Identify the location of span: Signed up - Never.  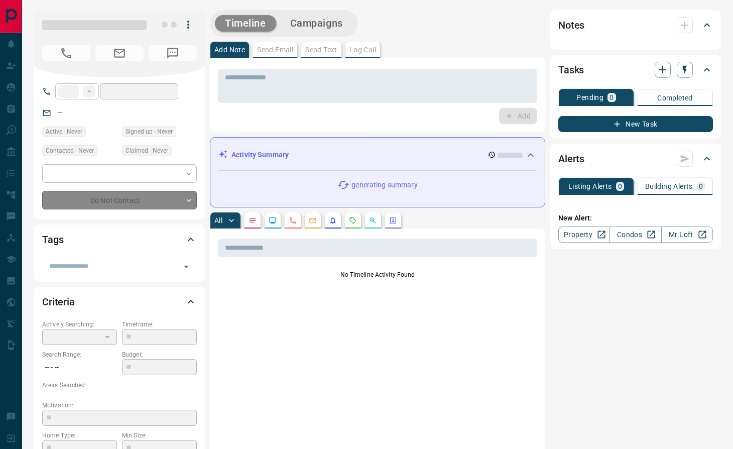
(149, 132).